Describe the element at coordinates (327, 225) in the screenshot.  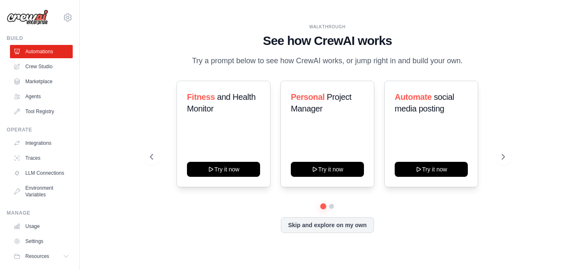
I see `button: Skip and explore on my own` at that location.